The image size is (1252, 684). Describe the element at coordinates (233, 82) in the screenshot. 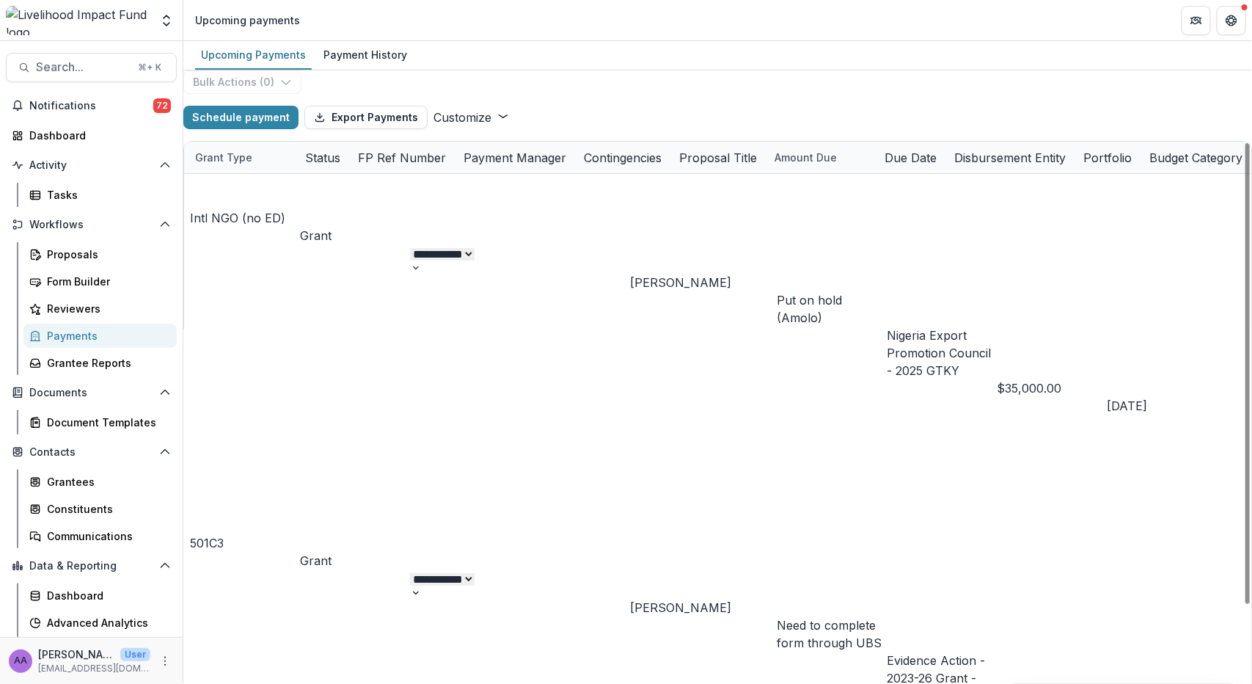

I see `span: Bulk Actions ( 0 )` at that location.